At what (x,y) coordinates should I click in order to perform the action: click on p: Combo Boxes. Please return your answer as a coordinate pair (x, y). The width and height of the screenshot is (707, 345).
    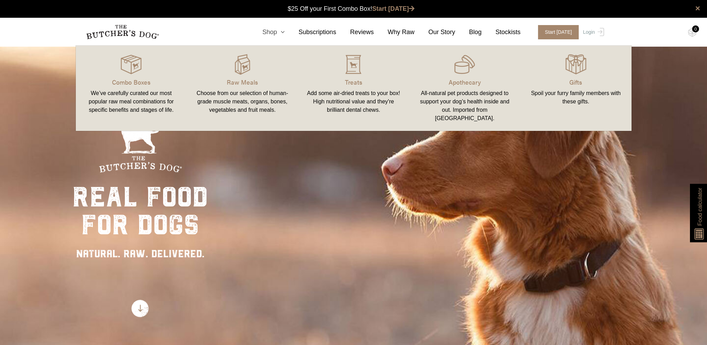
    Looking at the image, I should click on (132, 82).